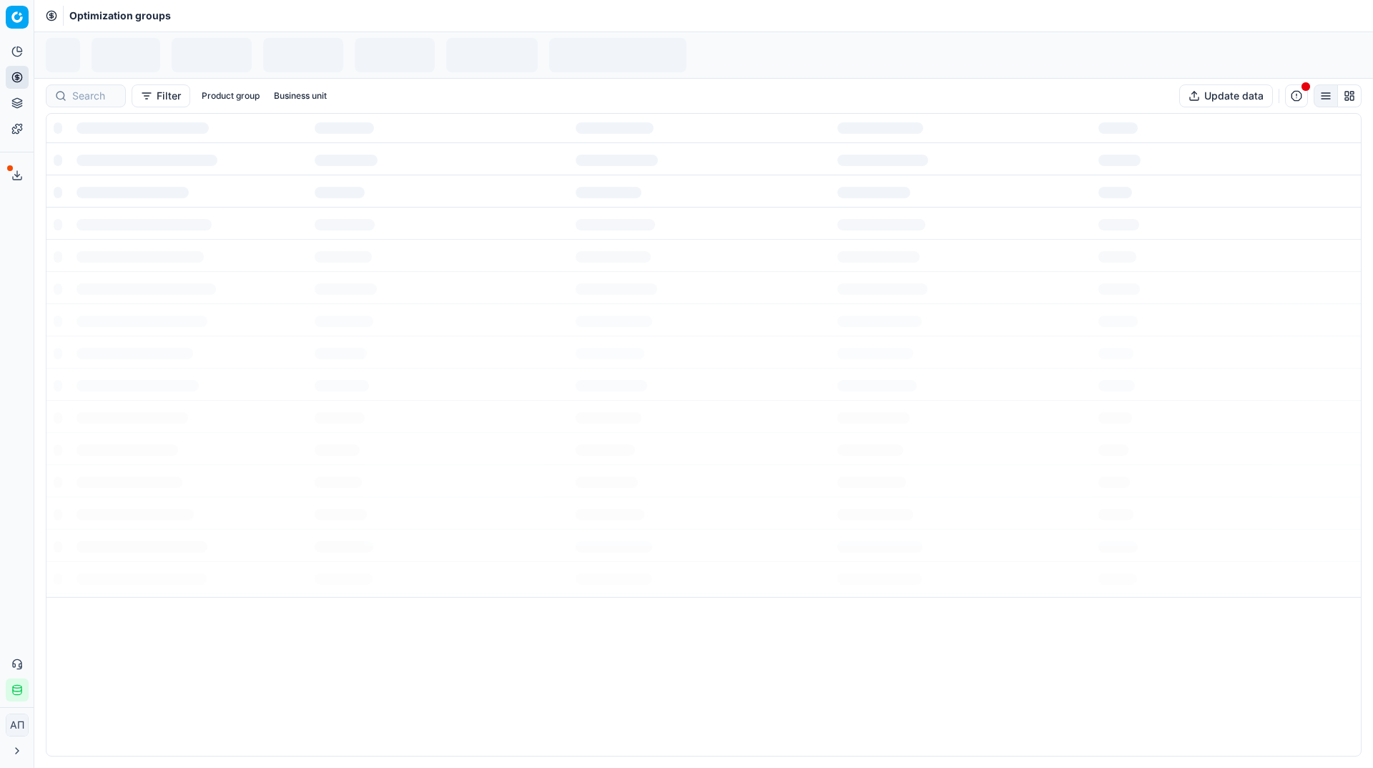 Image resolution: width=1373 pixels, height=768 pixels. Describe the element at coordinates (17, 725) in the screenshot. I see `span: АП` at that location.